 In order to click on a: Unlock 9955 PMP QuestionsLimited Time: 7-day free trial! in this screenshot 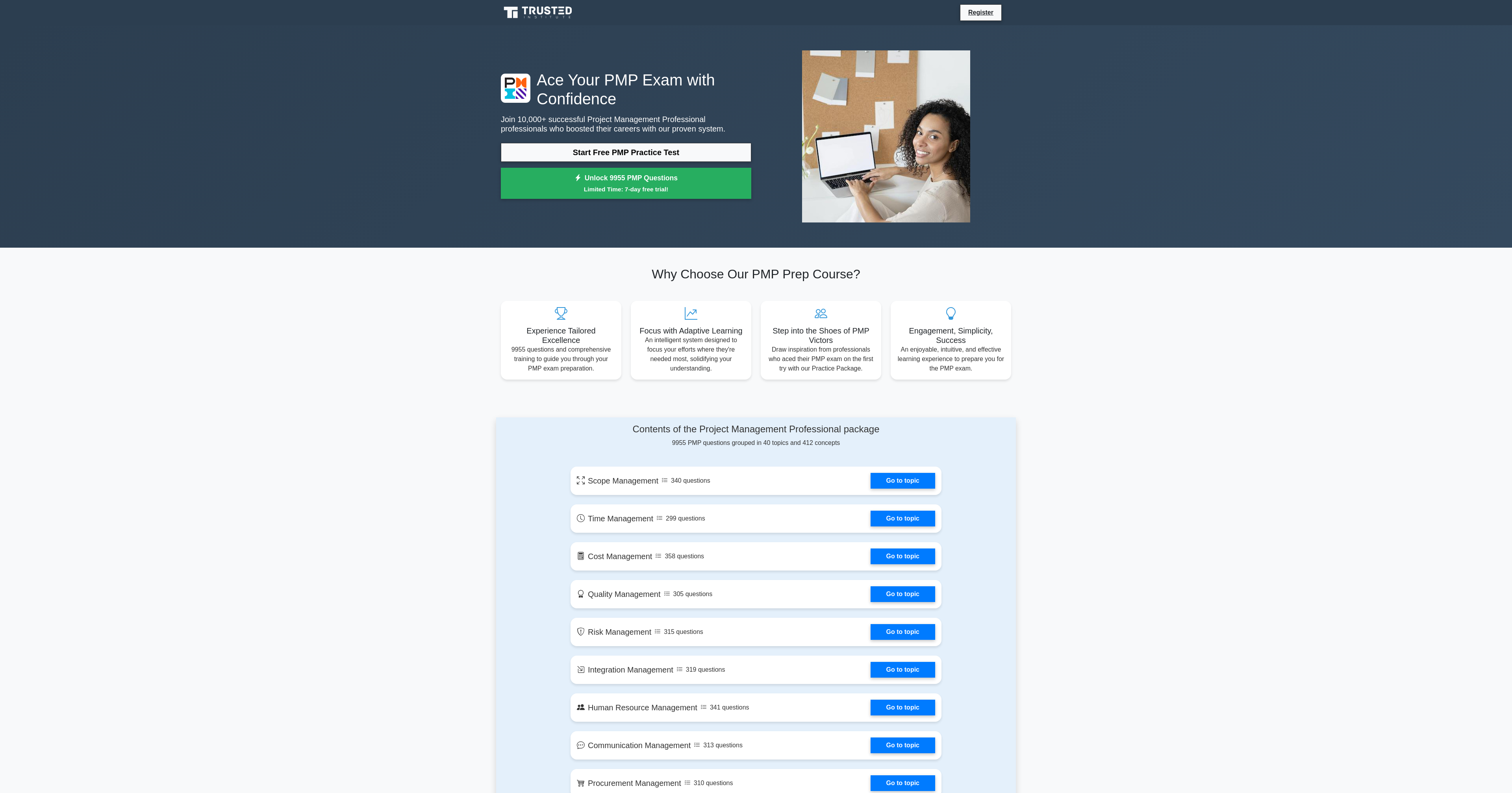, I will do `click(626, 184)`.